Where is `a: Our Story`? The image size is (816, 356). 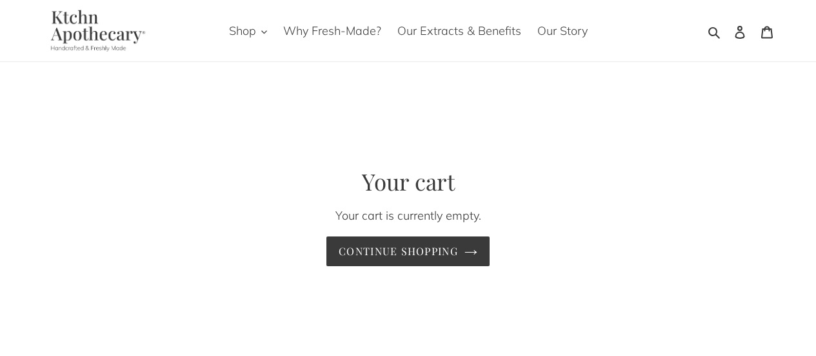 a: Our Story is located at coordinates (563, 30).